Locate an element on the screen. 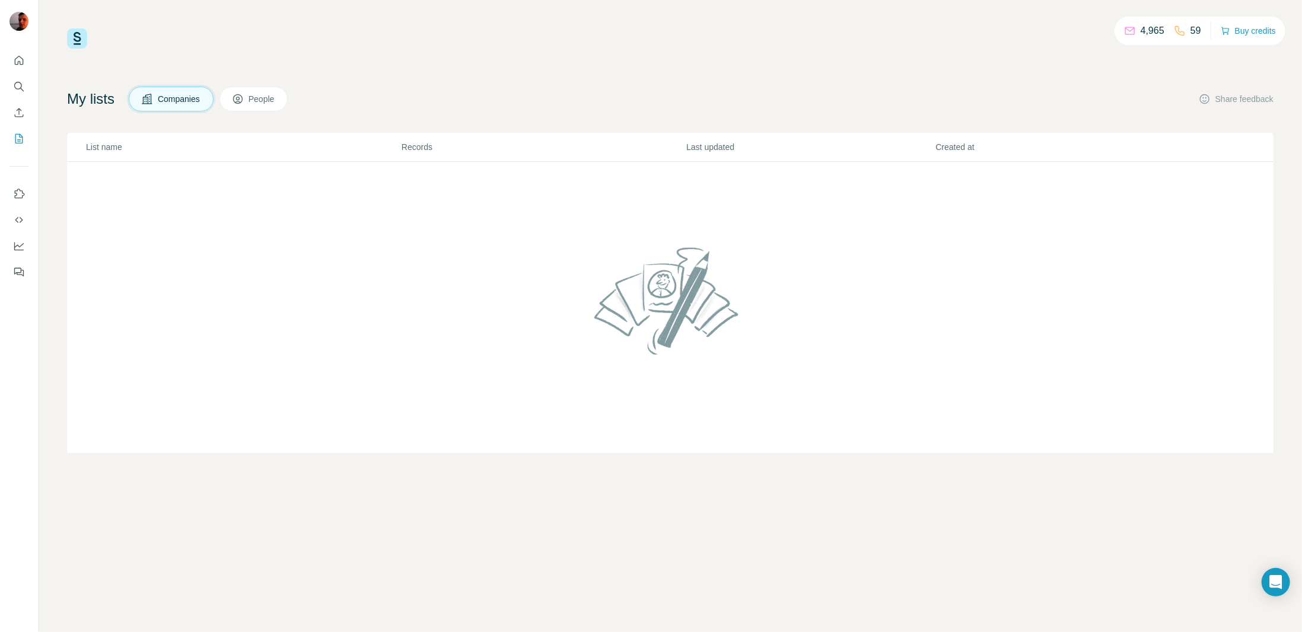 The image size is (1302, 632). button: Use Surfe API is located at coordinates (19, 220).